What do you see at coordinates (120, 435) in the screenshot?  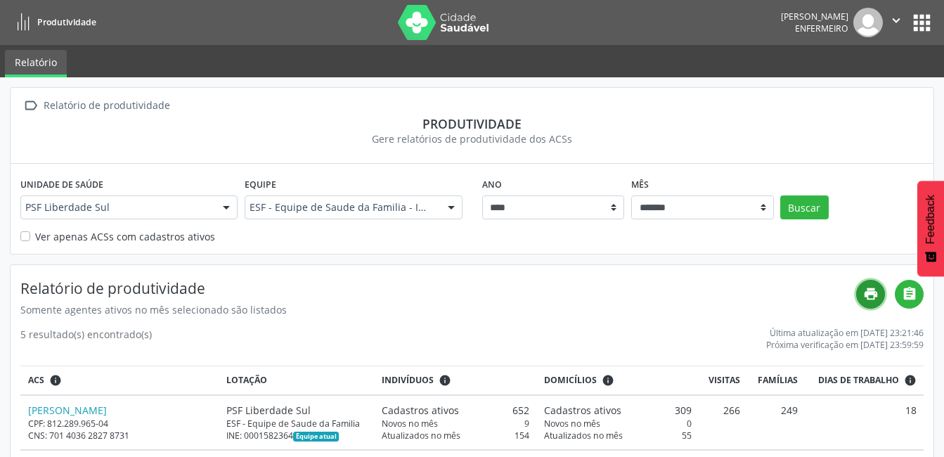 I see `div: CNS: 701 4036 2827 8731` at bounding box center [120, 435].